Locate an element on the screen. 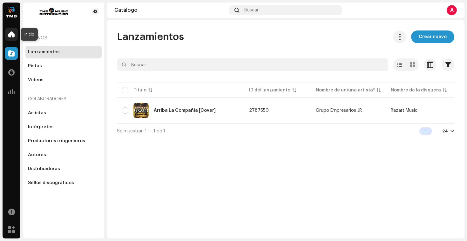  re-m-nav-item: Artistas is located at coordinates (64, 113).